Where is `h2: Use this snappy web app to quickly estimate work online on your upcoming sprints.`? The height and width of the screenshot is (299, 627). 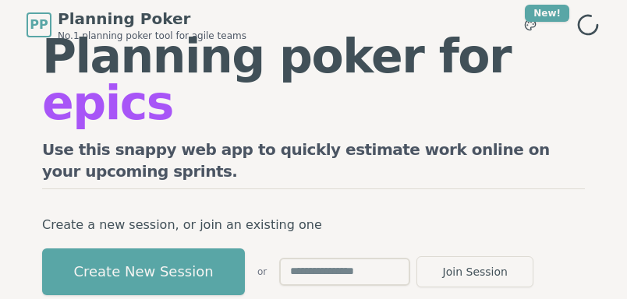 h2: Use this snappy web app to quickly estimate work online on your upcoming sprints. is located at coordinates (314, 164).